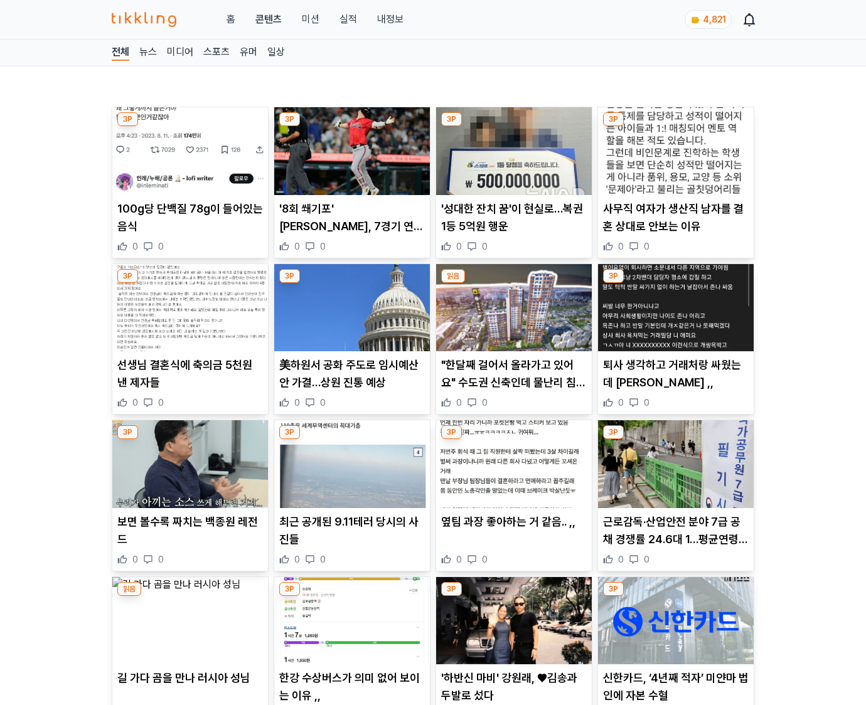 This screenshot has height=705, width=866. Describe the element at coordinates (148, 53) in the screenshot. I see `a: 뉴스` at that location.